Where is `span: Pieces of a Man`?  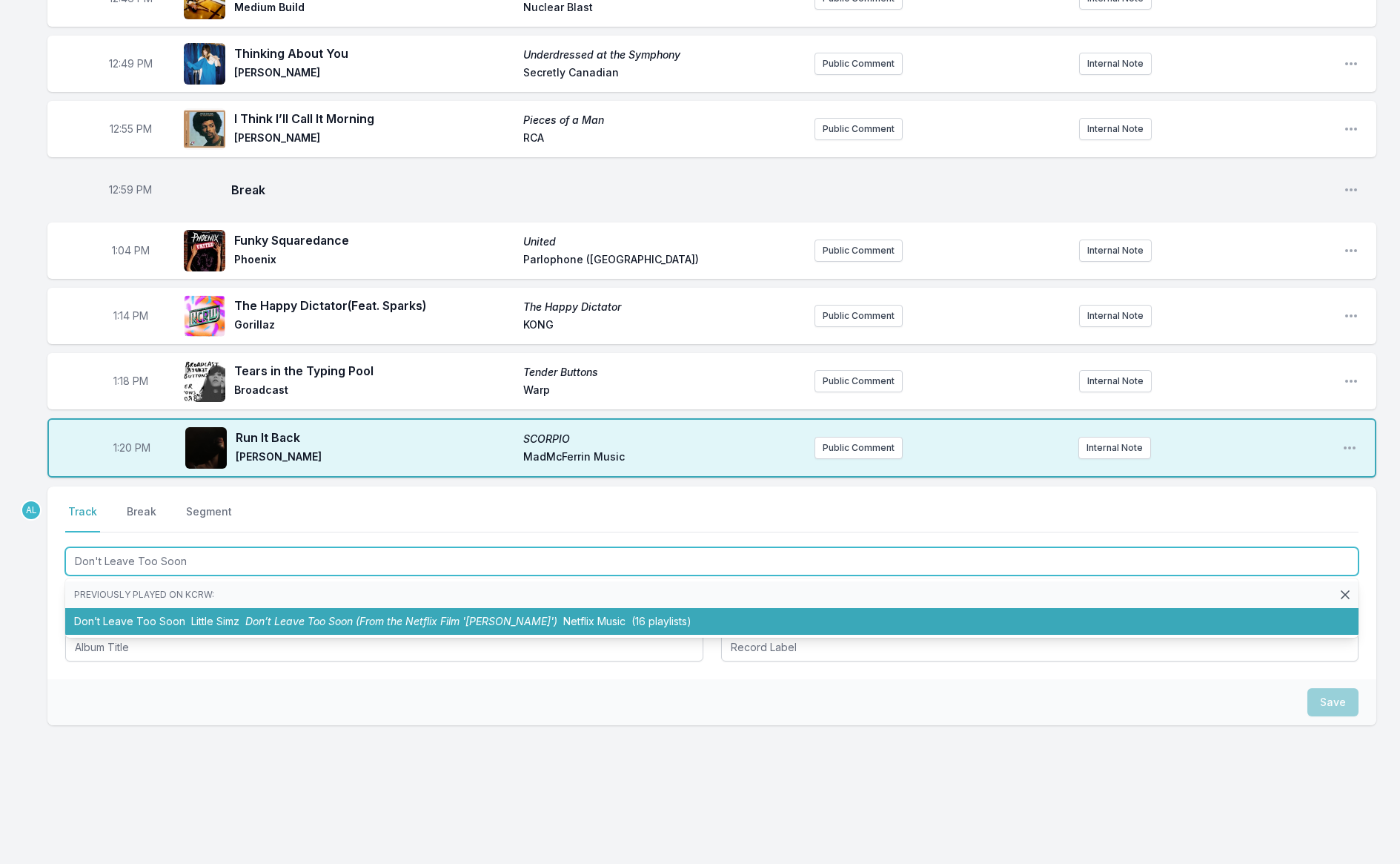
span: Pieces of a Man is located at coordinates (663, 120).